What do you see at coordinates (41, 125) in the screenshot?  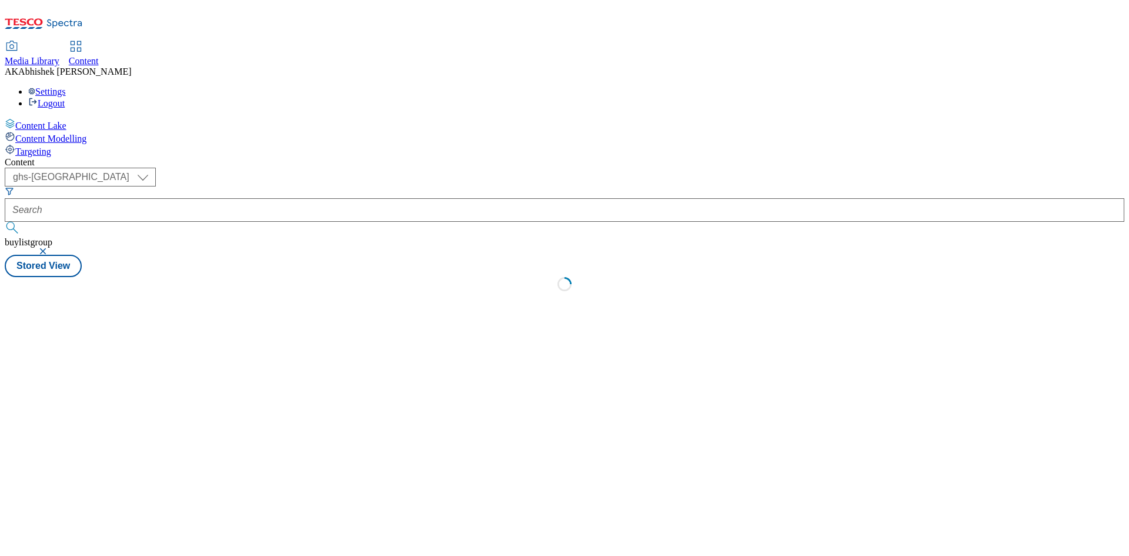 I see `span: Content Lake` at bounding box center [41, 125].